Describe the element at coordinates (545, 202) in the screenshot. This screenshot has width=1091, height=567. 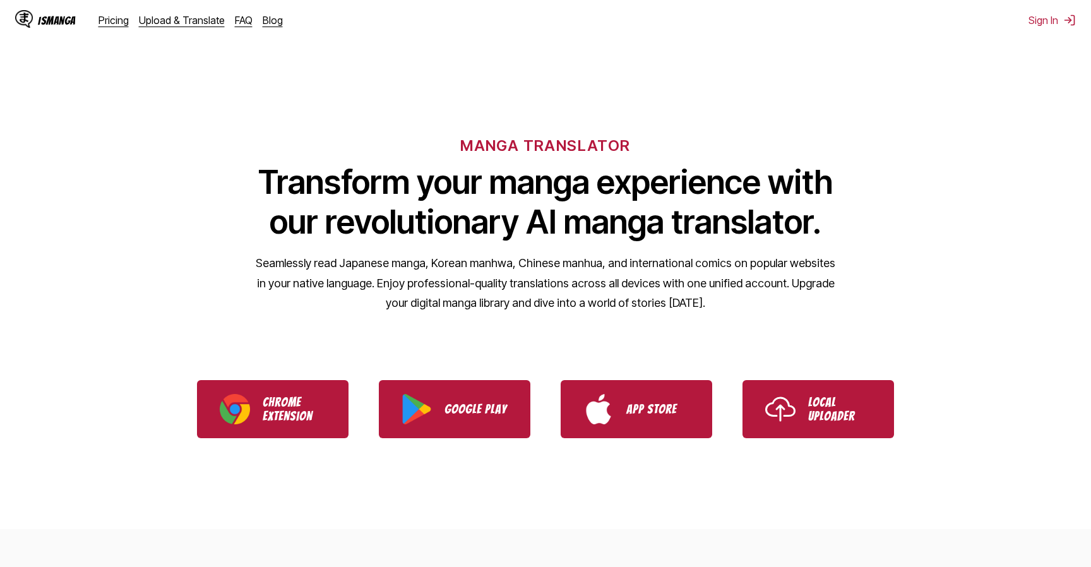
I see `h1: Transform your manga experience with our revolutionary AI manga translator.` at that location.